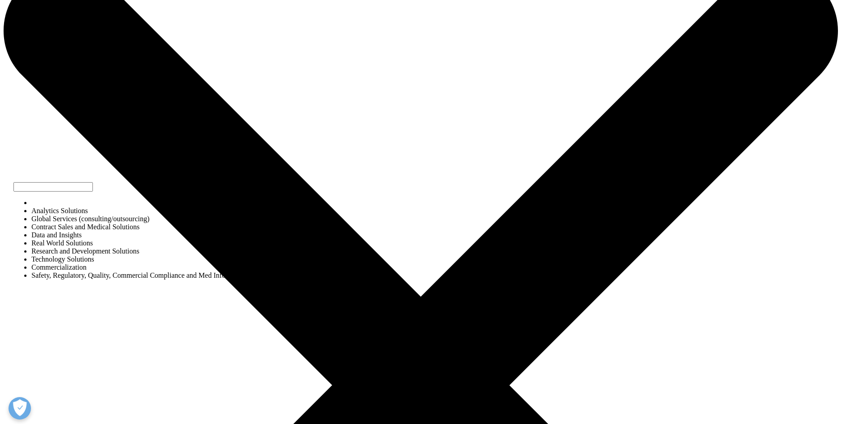  What do you see at coordinates (128, 211) in the screenshot?
I see `li: Analytics Solutions` at bounding box center [128, 211].